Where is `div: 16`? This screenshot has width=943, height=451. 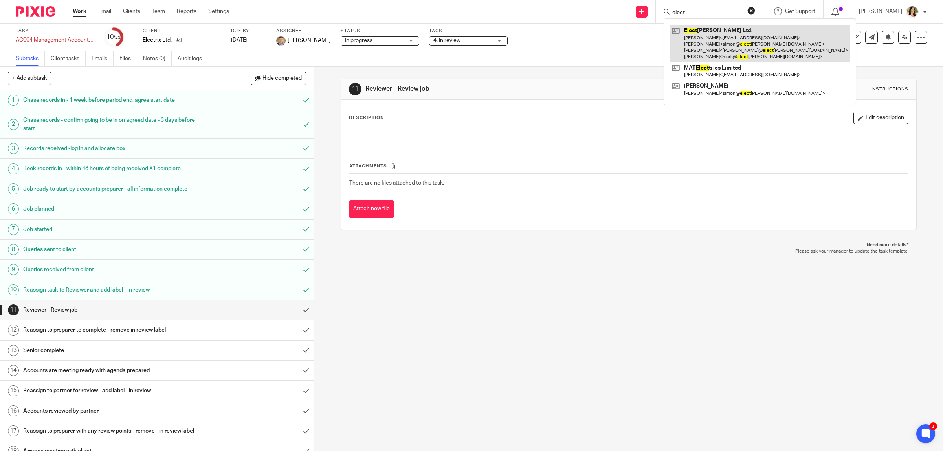 div: 16 is located at coordinates (13, 411).